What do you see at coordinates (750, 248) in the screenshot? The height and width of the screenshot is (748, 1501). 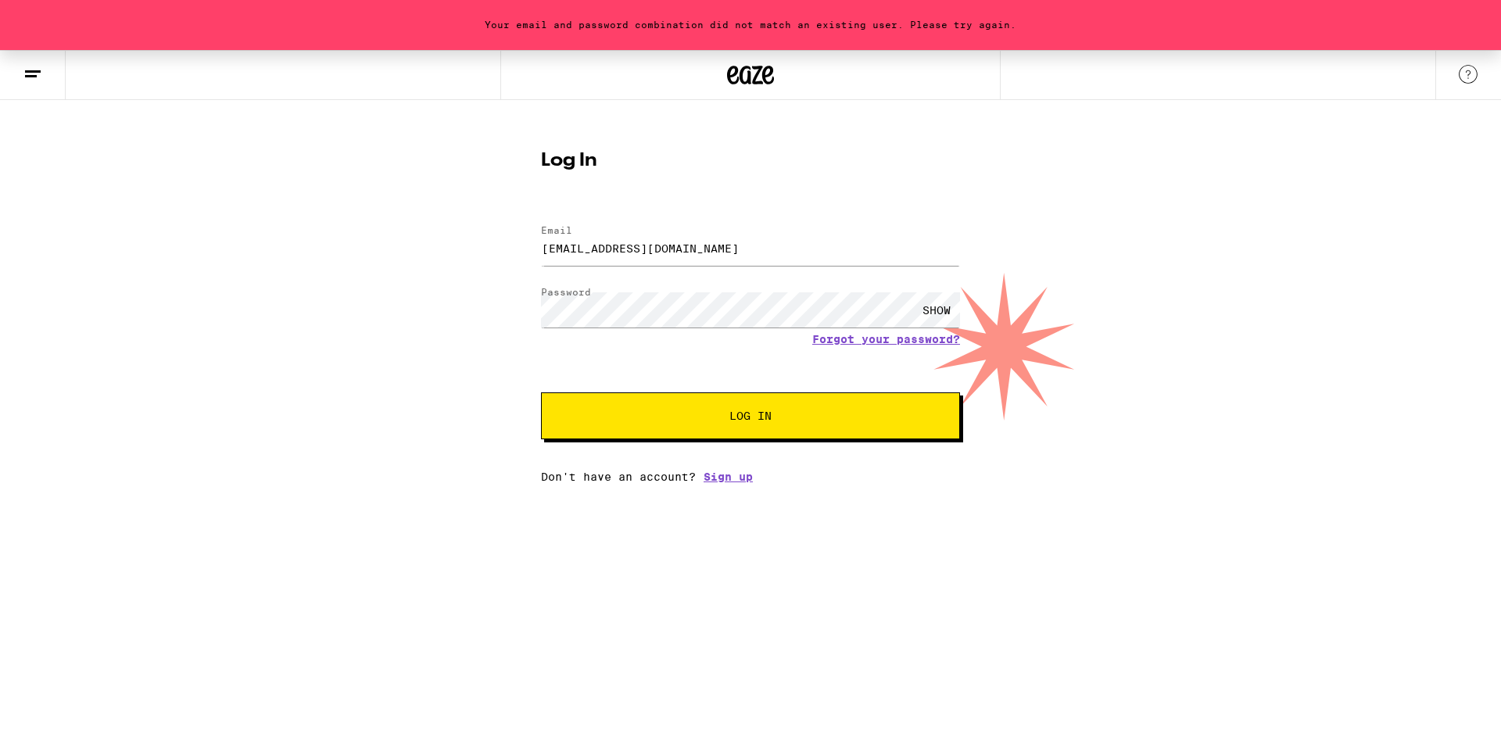 I see `input: Email` at bounding box center [750, 248].